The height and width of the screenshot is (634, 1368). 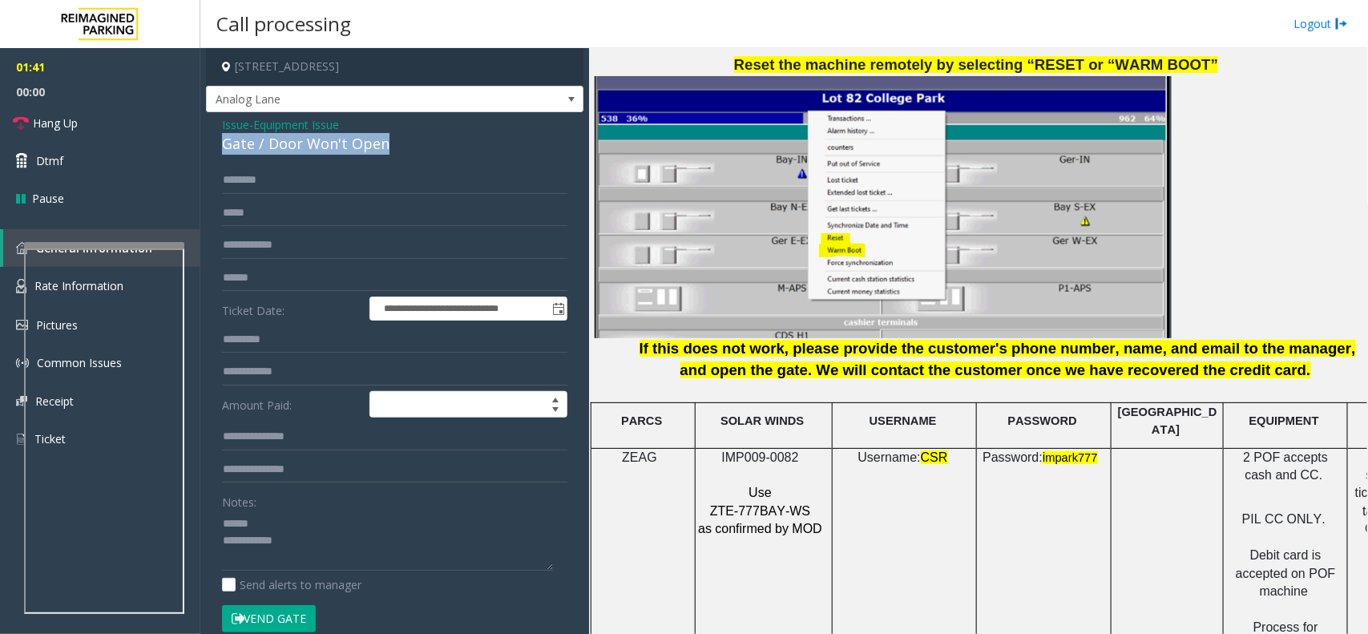 I want to click on span: PIL CC ONLY., so click(x=1284, y=518).